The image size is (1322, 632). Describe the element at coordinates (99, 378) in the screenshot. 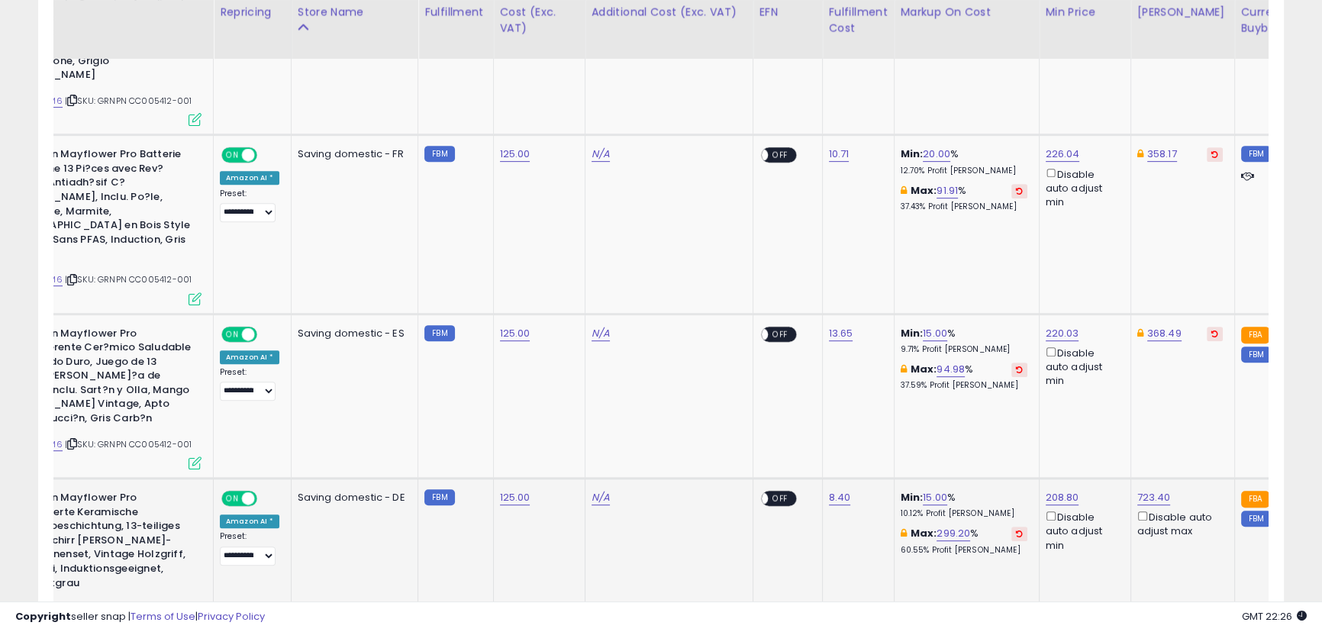

I see `b: GreenPan Mayflower Pro Antiadherente Cer?mico Saludable Anodizado Duro, Juego de 13 Piezas [PERSO...` at that location.